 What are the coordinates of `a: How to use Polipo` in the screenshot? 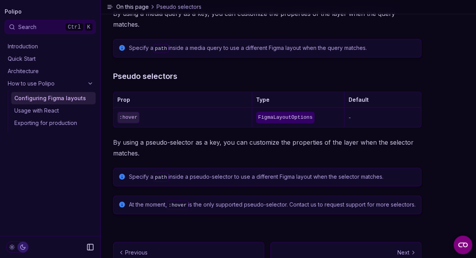 It's located at (50, 84).